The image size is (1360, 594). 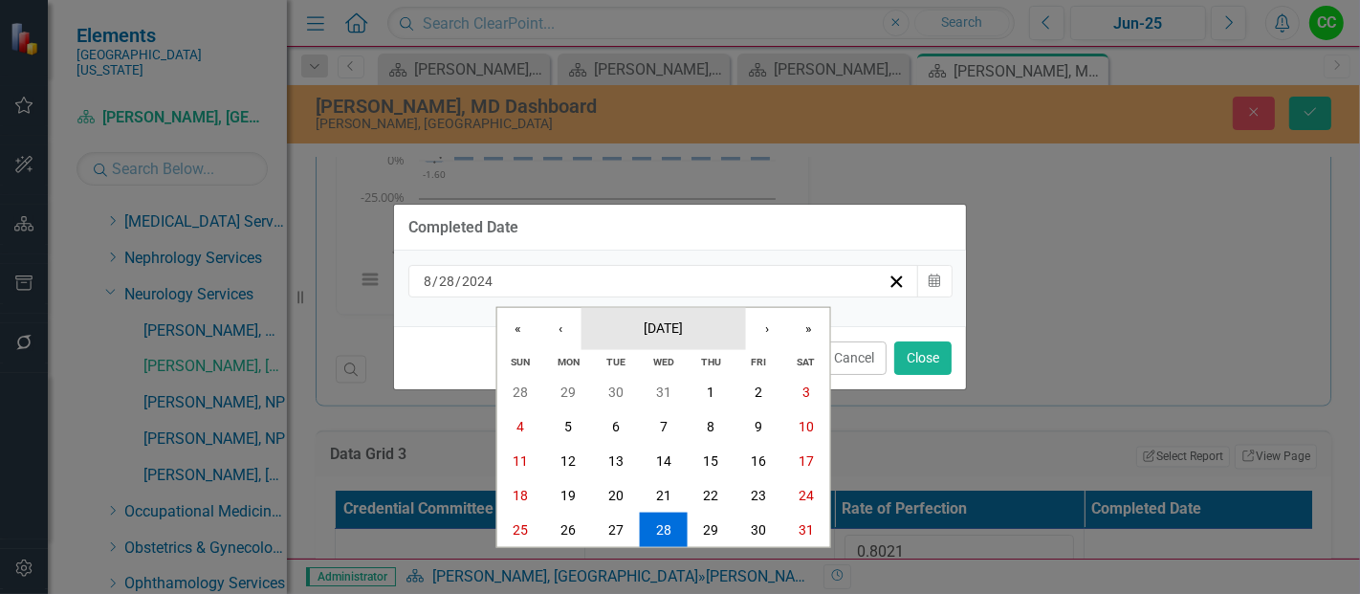 What do you see at coordinates (806, 495) in the screenshot?
I see `abbr: August 24, 2024` at bounding box center [806, 495].